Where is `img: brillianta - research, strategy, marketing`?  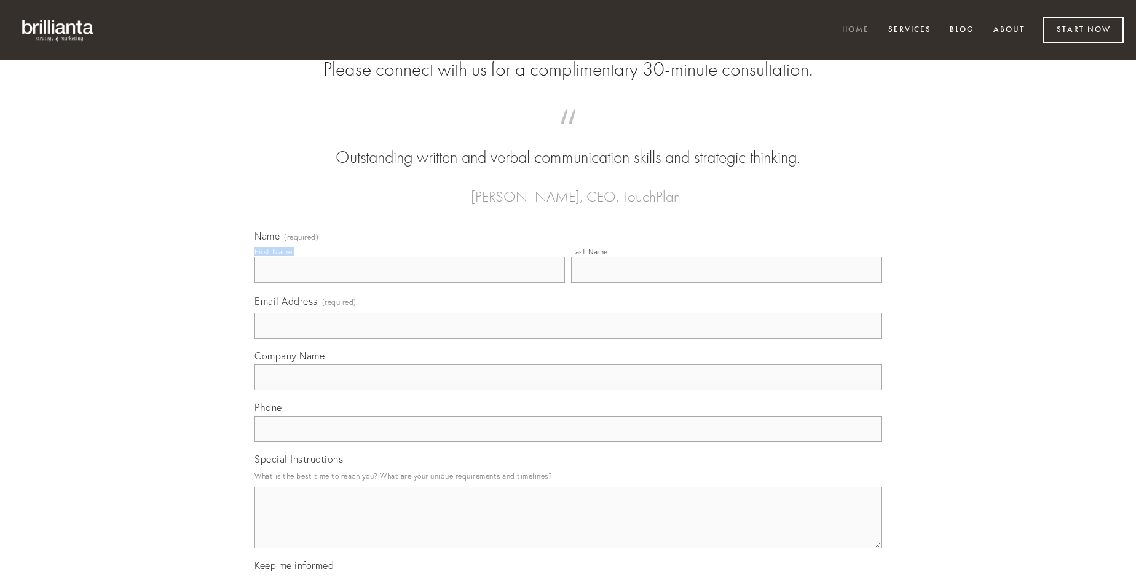 img: brillianta - research, strategy, marketing is located at coordinates (58, 30).